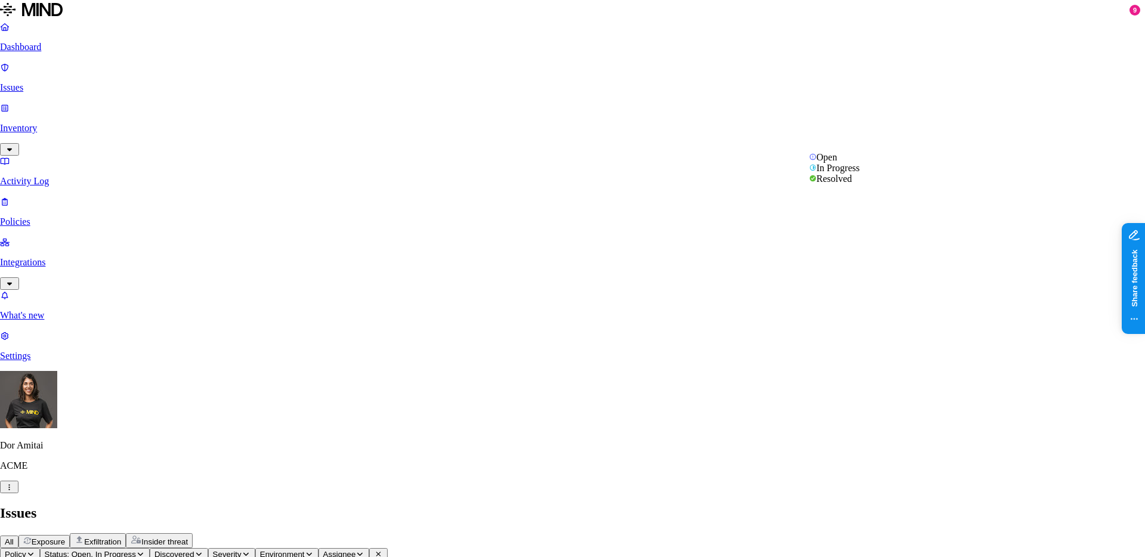 The width and height of the screenshot is (1145, 557). What do you see at coordinates (813, 157) in the screenshot?
I see `img: status-open.svg` at bounding box center [813, 157].